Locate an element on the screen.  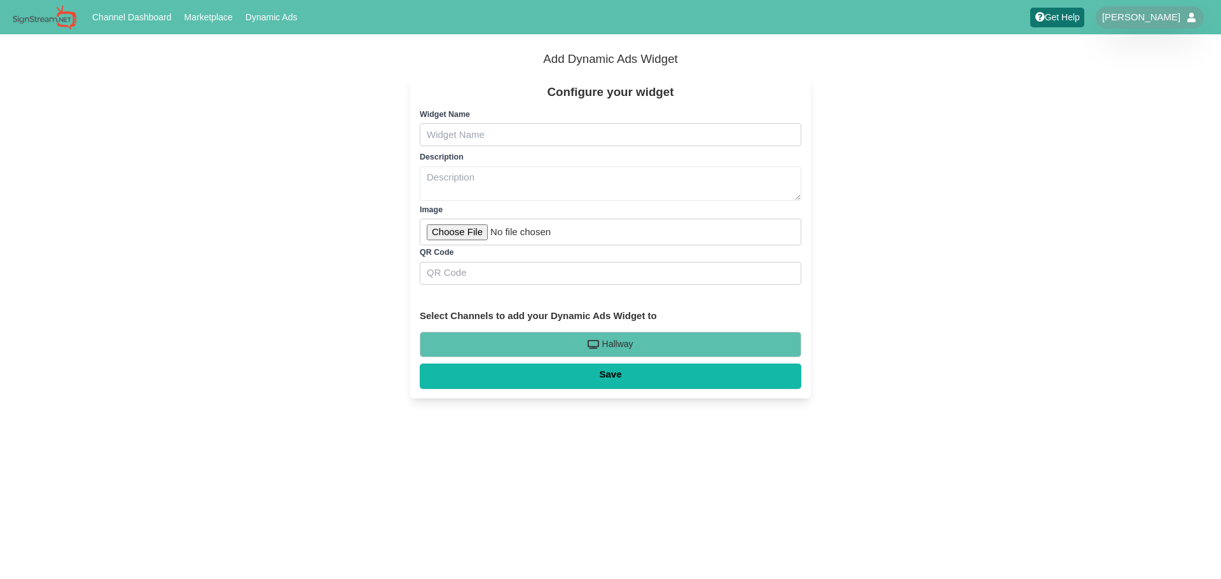
input: Widget Name is located at coordinates (610, 135).